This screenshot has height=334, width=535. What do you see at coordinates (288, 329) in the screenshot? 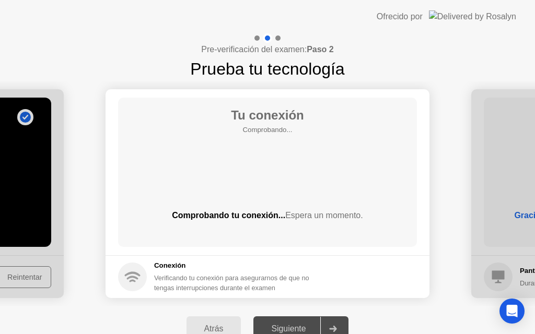
I see `div: Siguiente` at bounding box center [288, 329].